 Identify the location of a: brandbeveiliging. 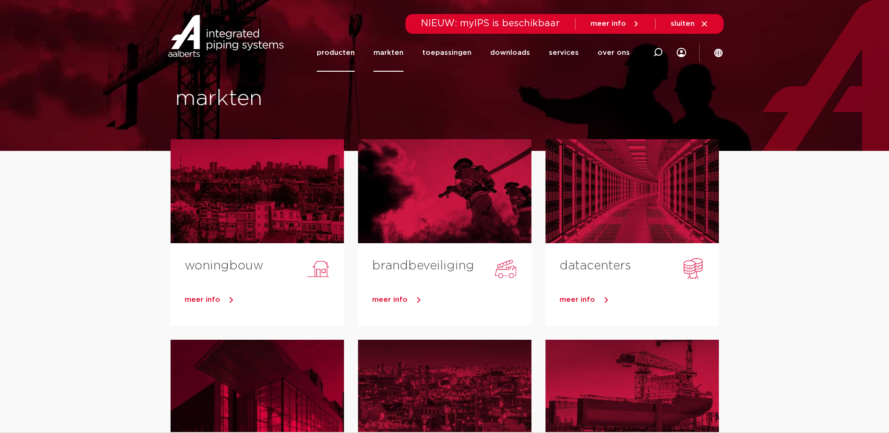
(423, 266).